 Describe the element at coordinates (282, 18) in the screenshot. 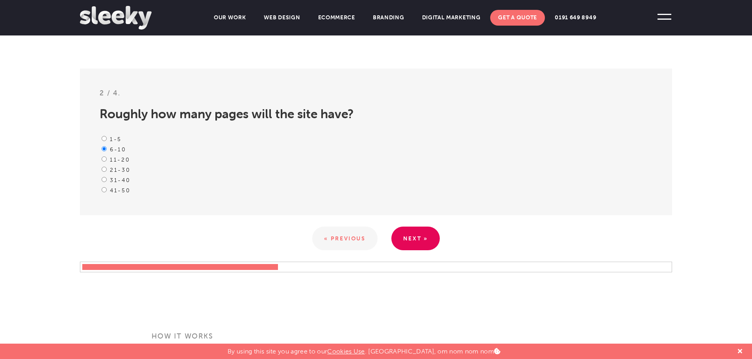

I see `a: Web Design` at that location.